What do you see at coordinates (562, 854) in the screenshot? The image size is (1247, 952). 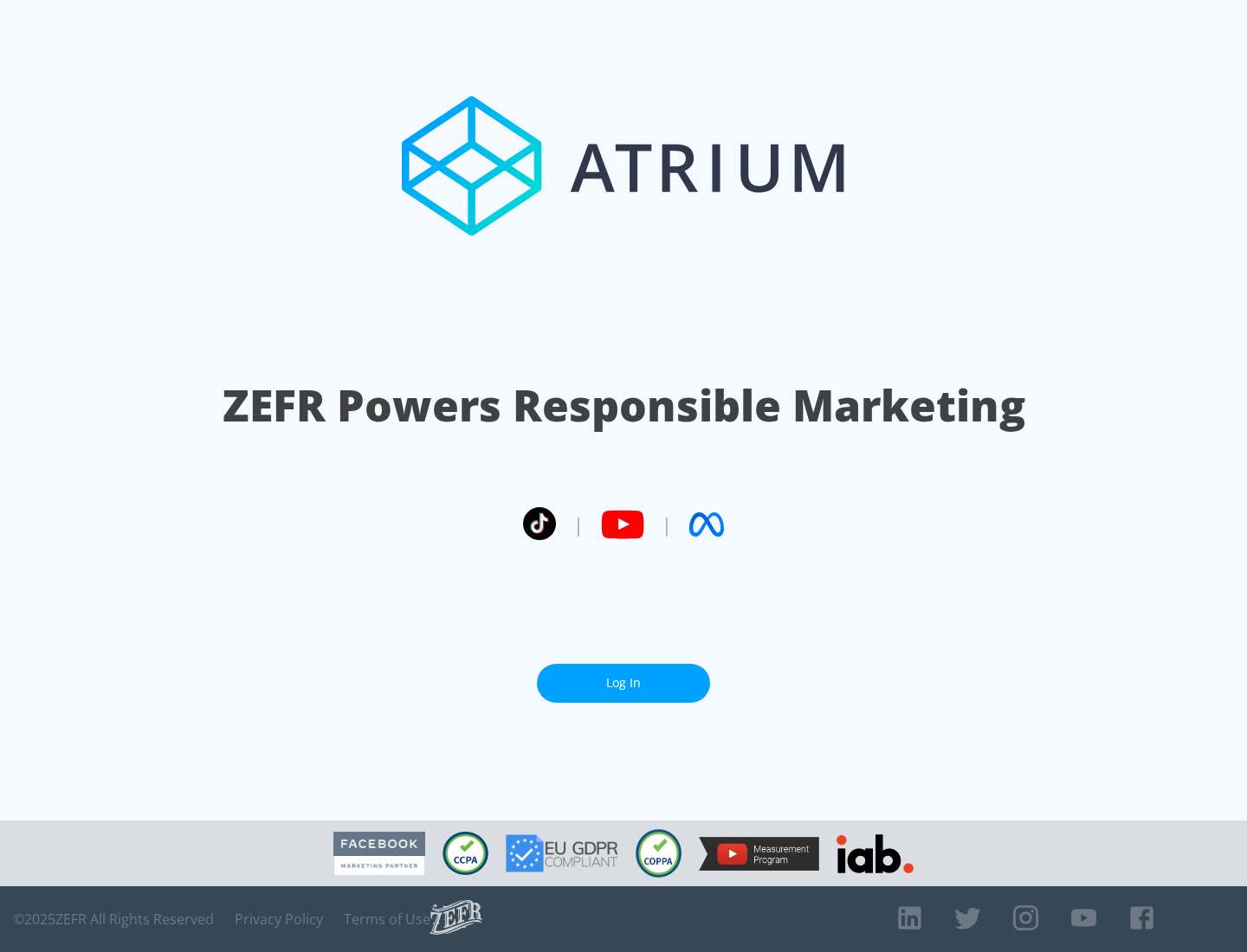 I see `img: GDPR Compliant` at bounding box center [562, 854].